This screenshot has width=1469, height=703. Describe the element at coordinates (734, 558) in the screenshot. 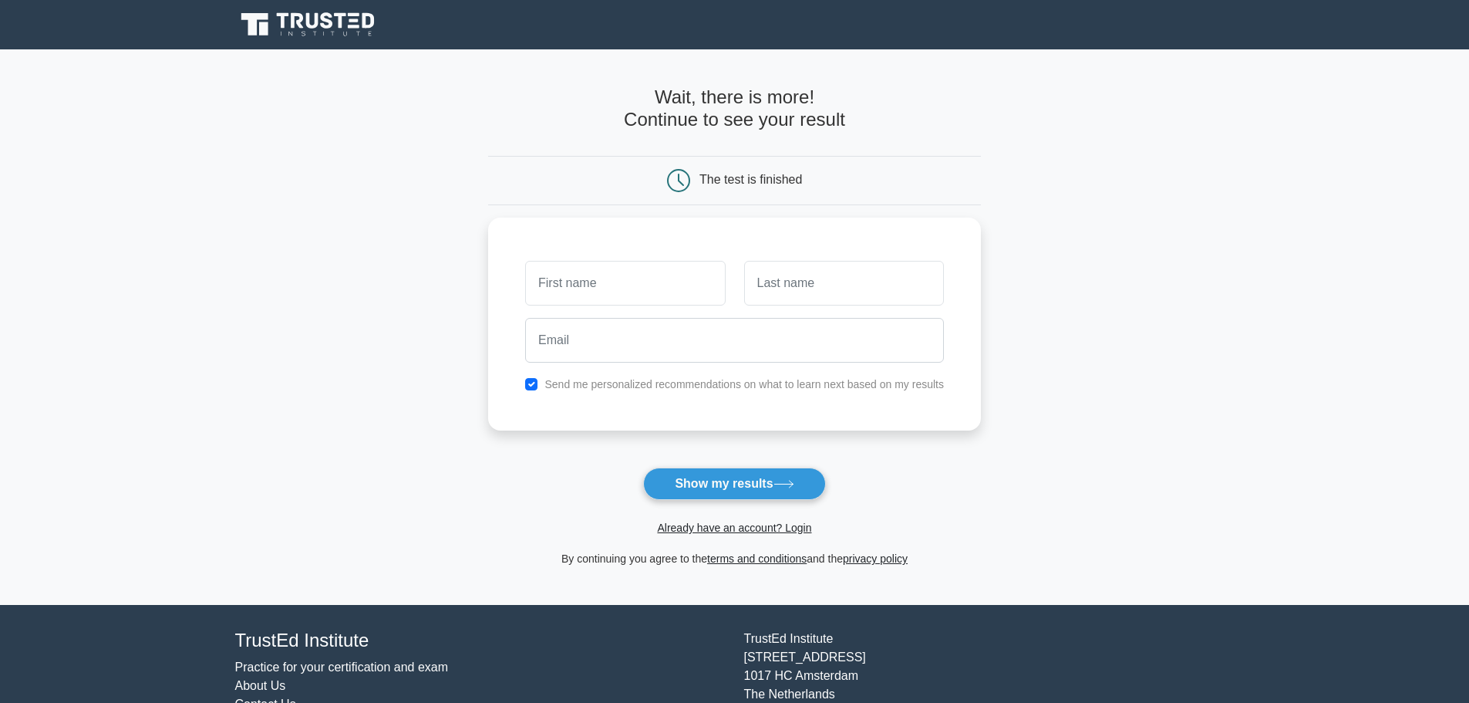

I see `div: By continuing you agree to the and the` at that location.